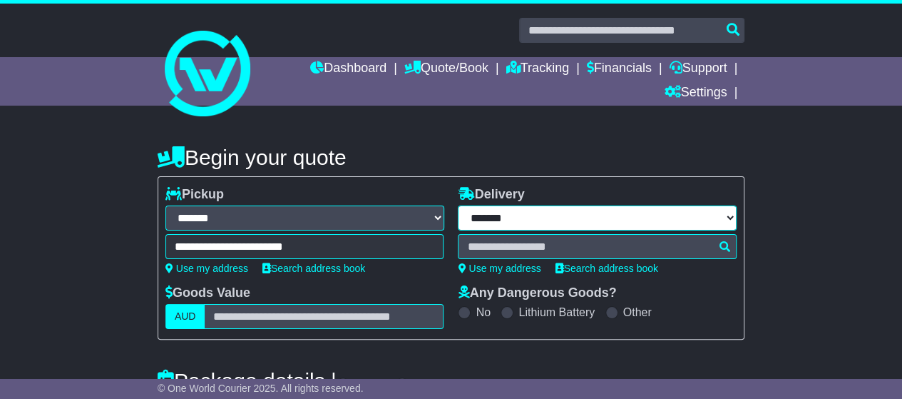  What do you see at coordinates (556, 312) in the screenshot?
I see `label: Lithium Battery` at bounding box center [556, 312].